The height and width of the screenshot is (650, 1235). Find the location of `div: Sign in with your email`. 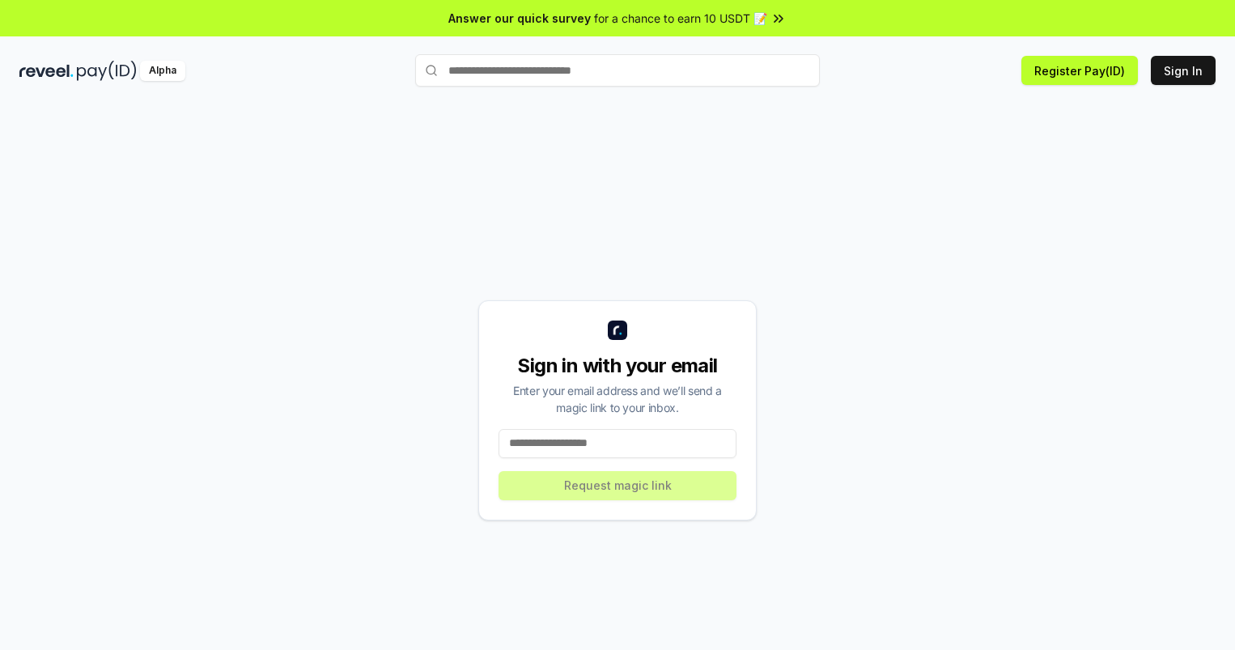

div: Sign in with your email is located at coordinates (618, 366).